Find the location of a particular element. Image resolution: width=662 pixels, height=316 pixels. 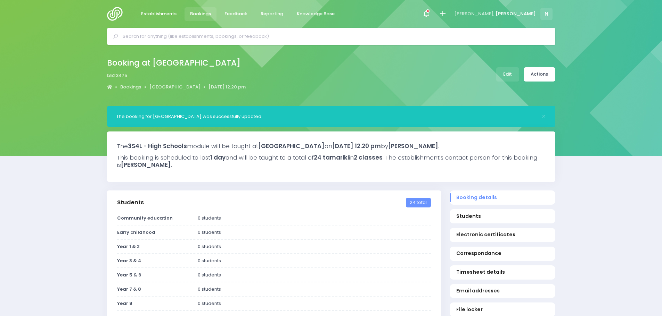

h3: Students is located at coordinates (130, 203).